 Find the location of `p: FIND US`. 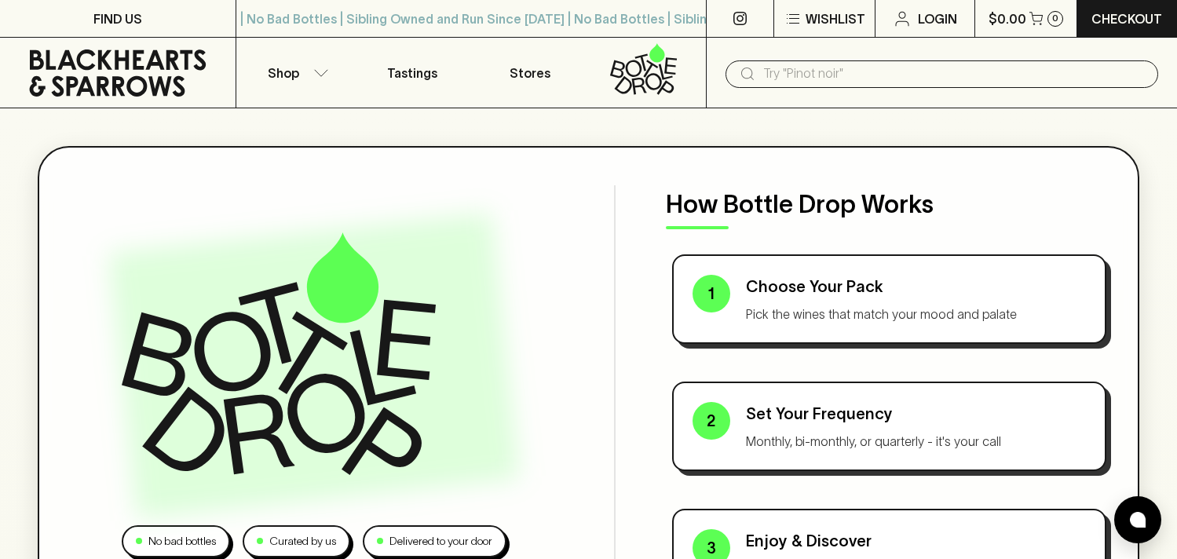

p: FIND US is located at coordinates (118, 19).